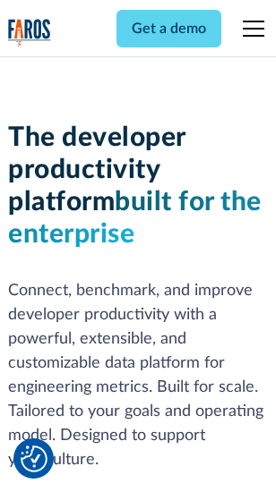 The width and height of the screenshot is (276, 492). Describe the element at coordinates (34, 459) in the screenshot. I see `img: Revisit consent button` at that location.